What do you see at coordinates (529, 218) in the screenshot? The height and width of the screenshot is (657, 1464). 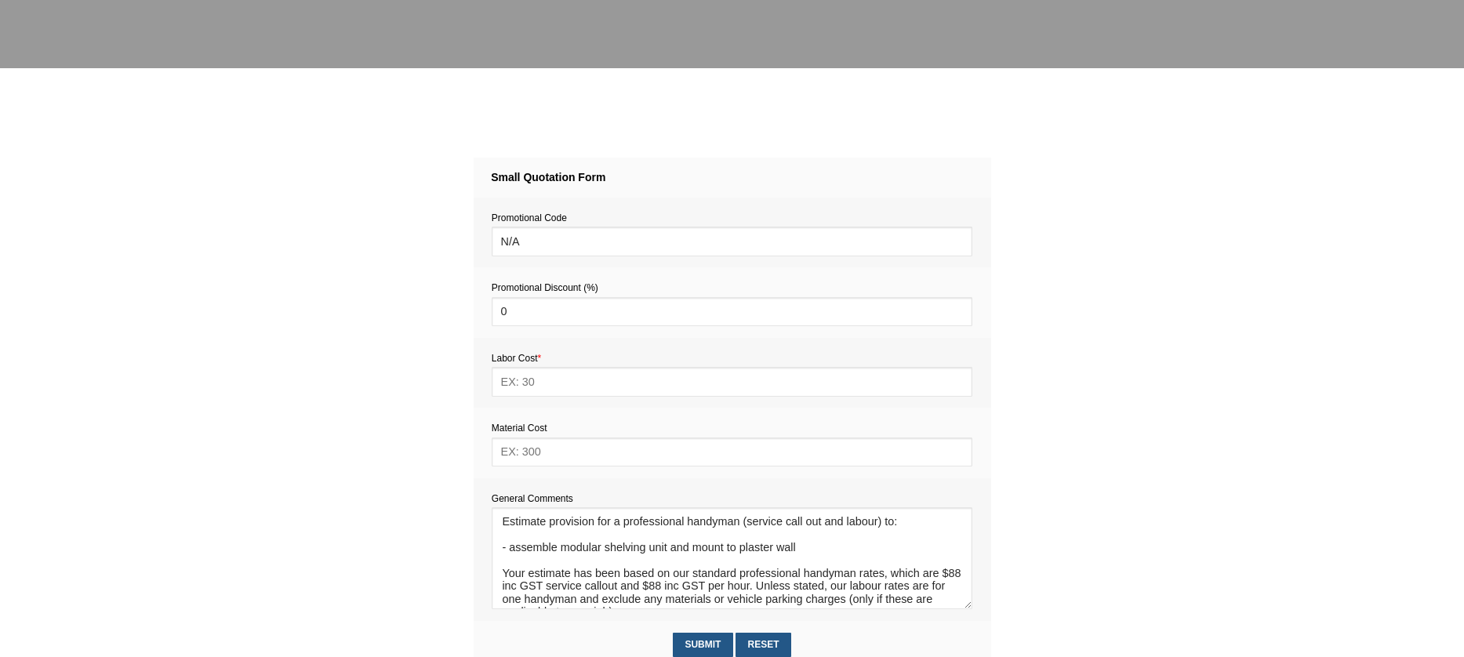 I see `span: Promotional Code` at bounding box center [529, 218].